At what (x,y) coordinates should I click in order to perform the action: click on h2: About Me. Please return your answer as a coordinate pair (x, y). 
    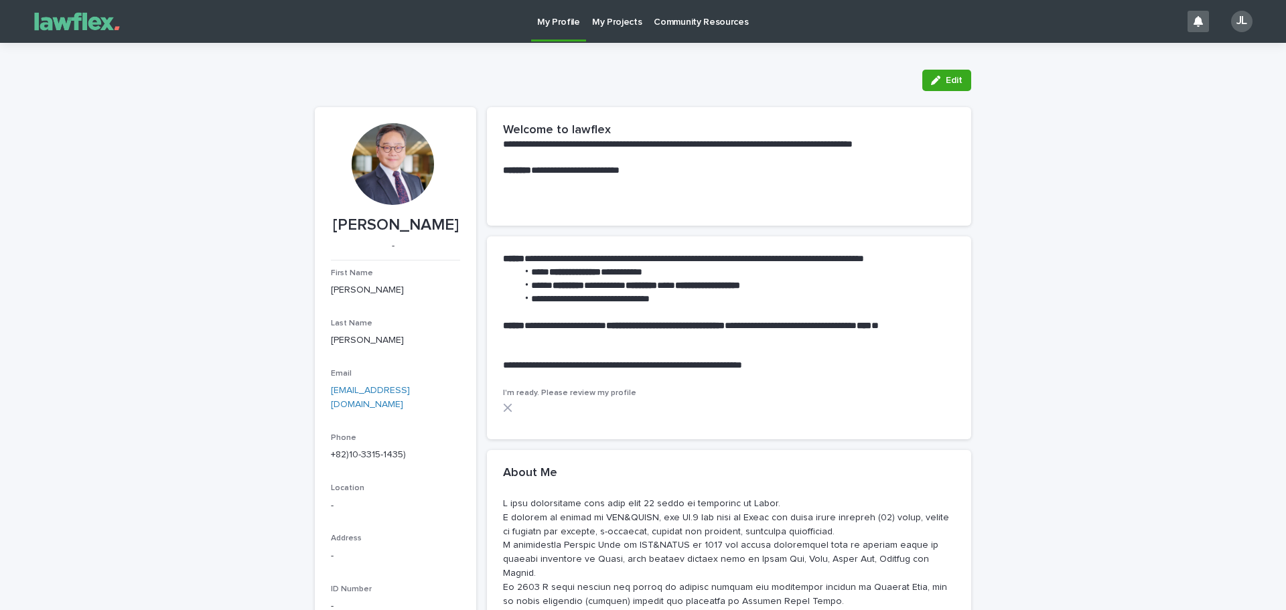
    Looking at the image, I should click on (530, 473).